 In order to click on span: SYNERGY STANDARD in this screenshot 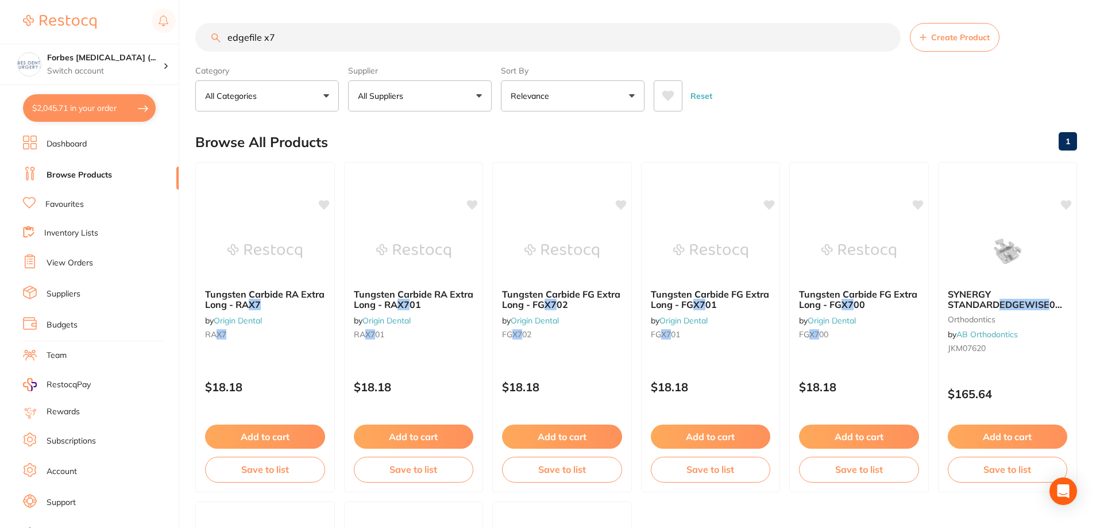, I will do `click(974, 299)`.